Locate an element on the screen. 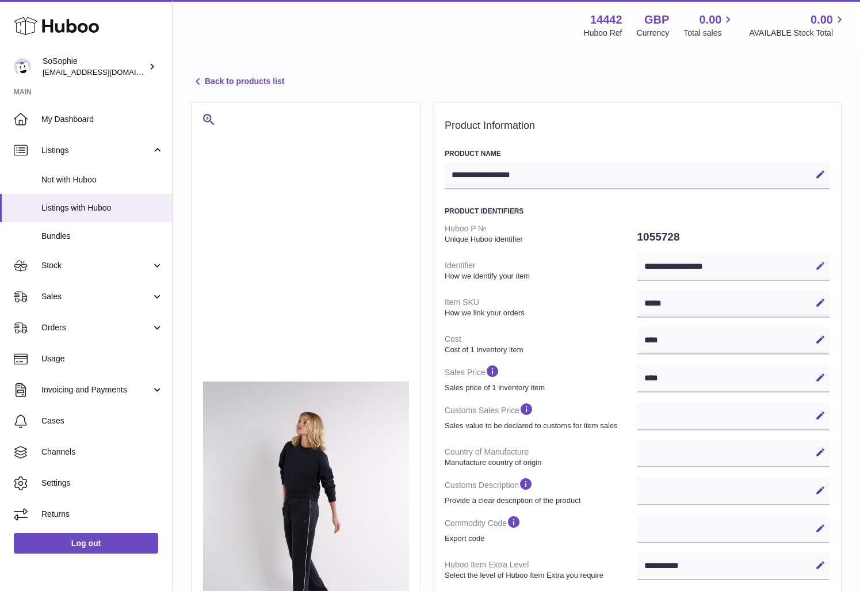  span: Returns is located at coordinates (102, 514).